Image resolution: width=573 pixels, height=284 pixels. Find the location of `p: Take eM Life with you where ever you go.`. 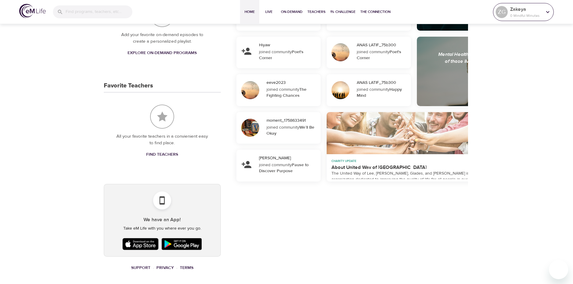

p: Take eM Life with you where ever you go. is located at coordinates (162, 229).